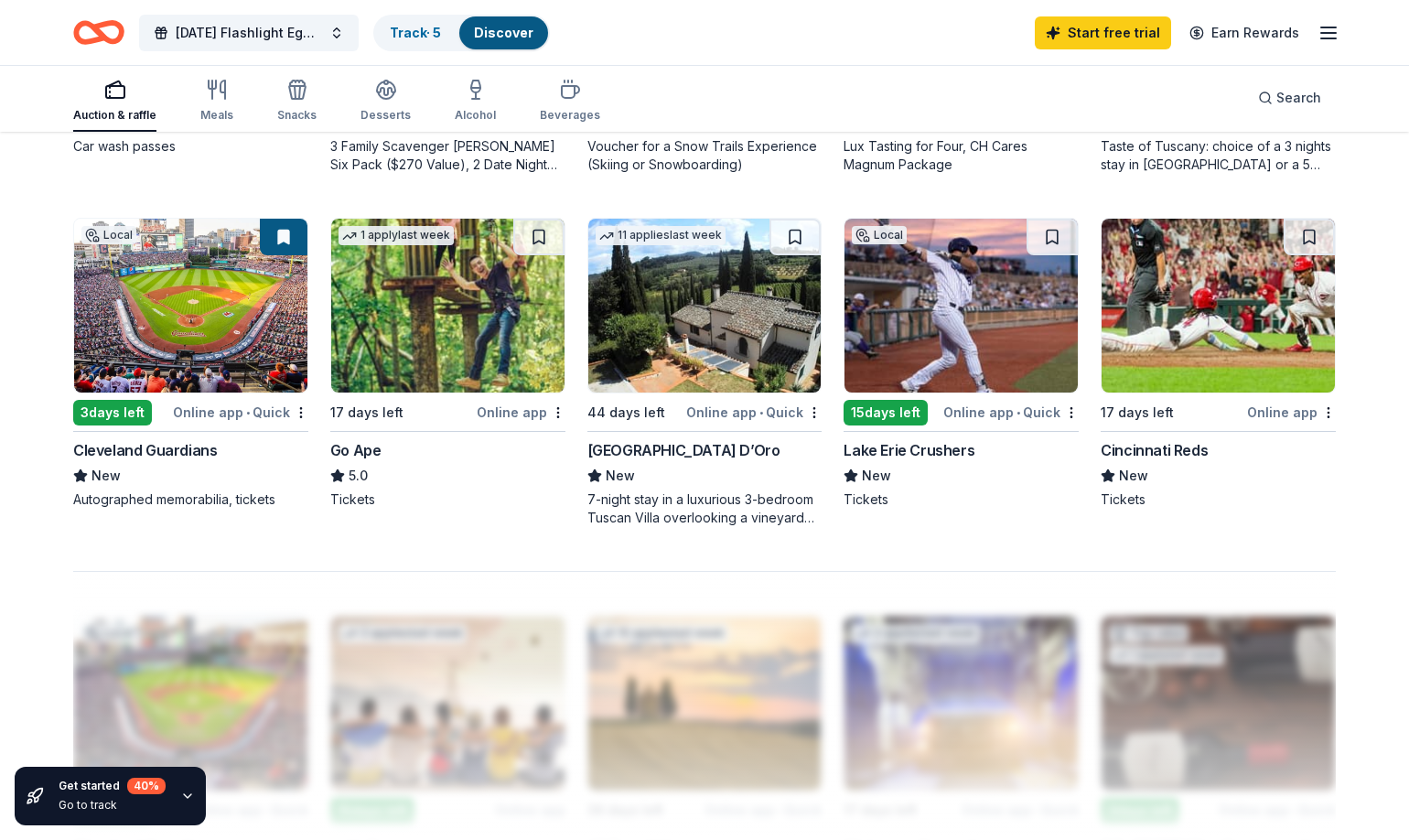  I want to click on a: Track· 5, so click(415, 32).